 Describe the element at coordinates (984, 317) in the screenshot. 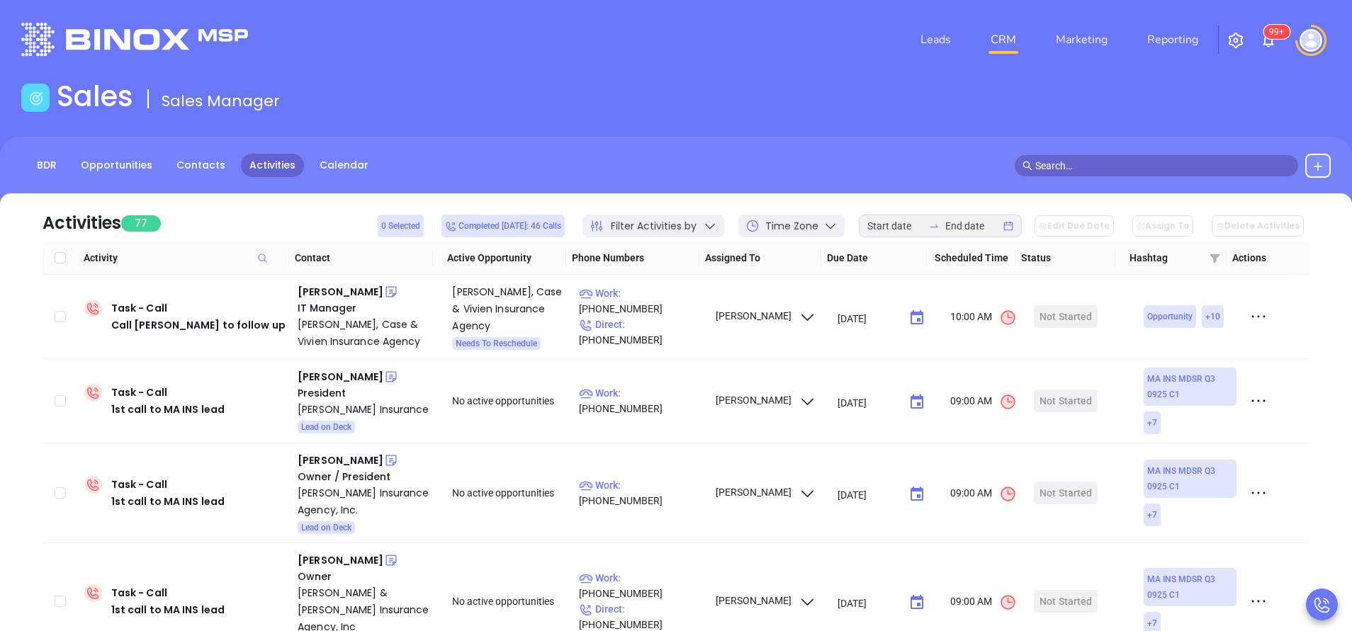

I see `span: 10:00 AM` at that location.